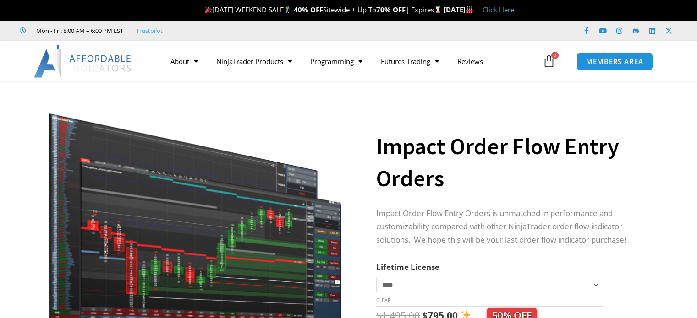 This screenshot has height=318, width=697. I want to click on span: MEMBERS AREA, so click(614, 61).